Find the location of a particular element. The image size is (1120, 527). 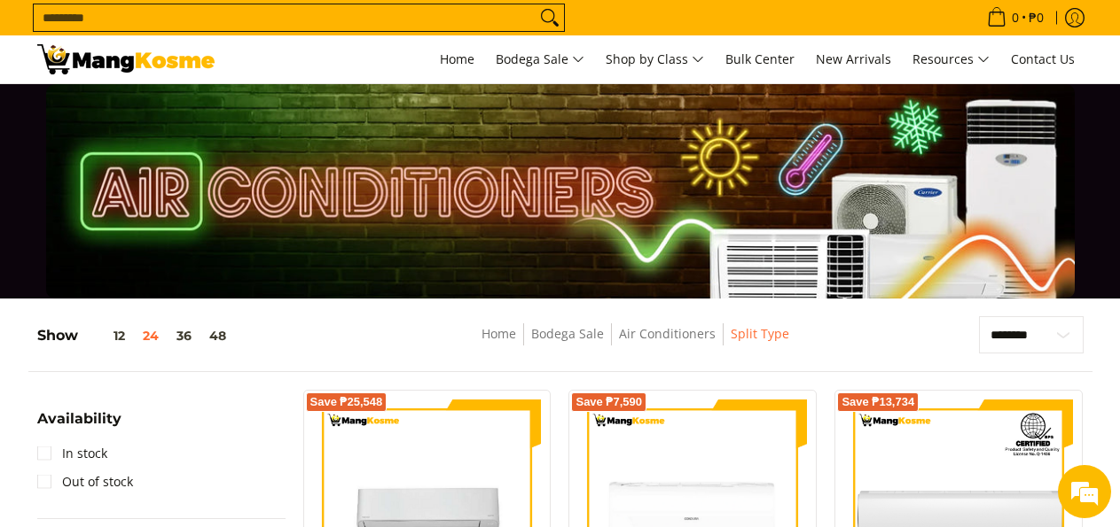

button: 48 is located at coordinates (217, 336).